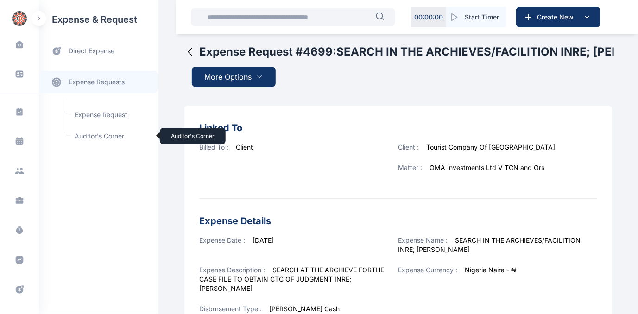  I want to click on a: Auditor's CornerAuditor's Corner, so click(111, 136).